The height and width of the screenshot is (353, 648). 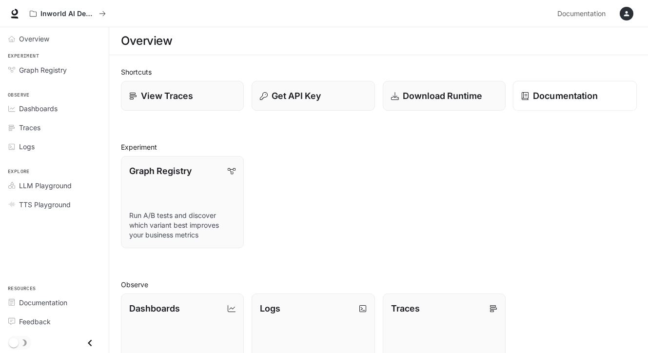 What do you see at coordinates (378, 147) in the screenshot?
I see `h2: Experiment` at bounding box center [378, 147].